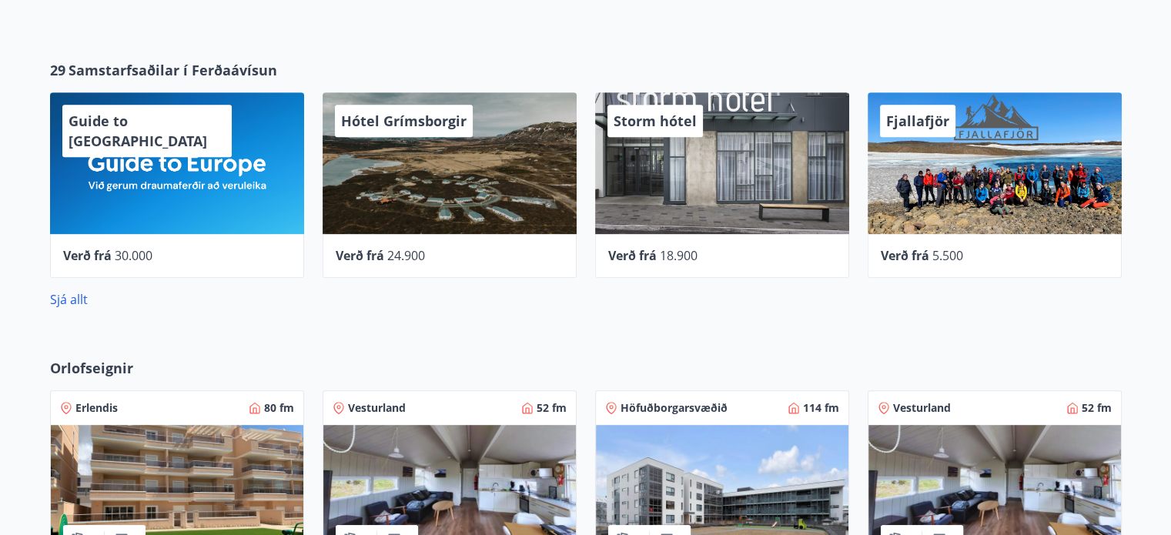 This screenshot has width=1171, height=535. What do you see at coordinates (404, 121) in the screenshot?
I see `span: Hótel Grímsborgir` at bounding box center [404, 121].